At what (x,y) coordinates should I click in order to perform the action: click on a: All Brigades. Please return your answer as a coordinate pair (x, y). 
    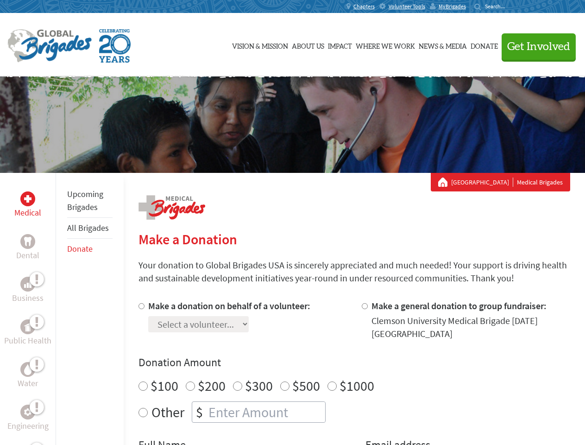
    Looking at the image, I should click on (88, 227).